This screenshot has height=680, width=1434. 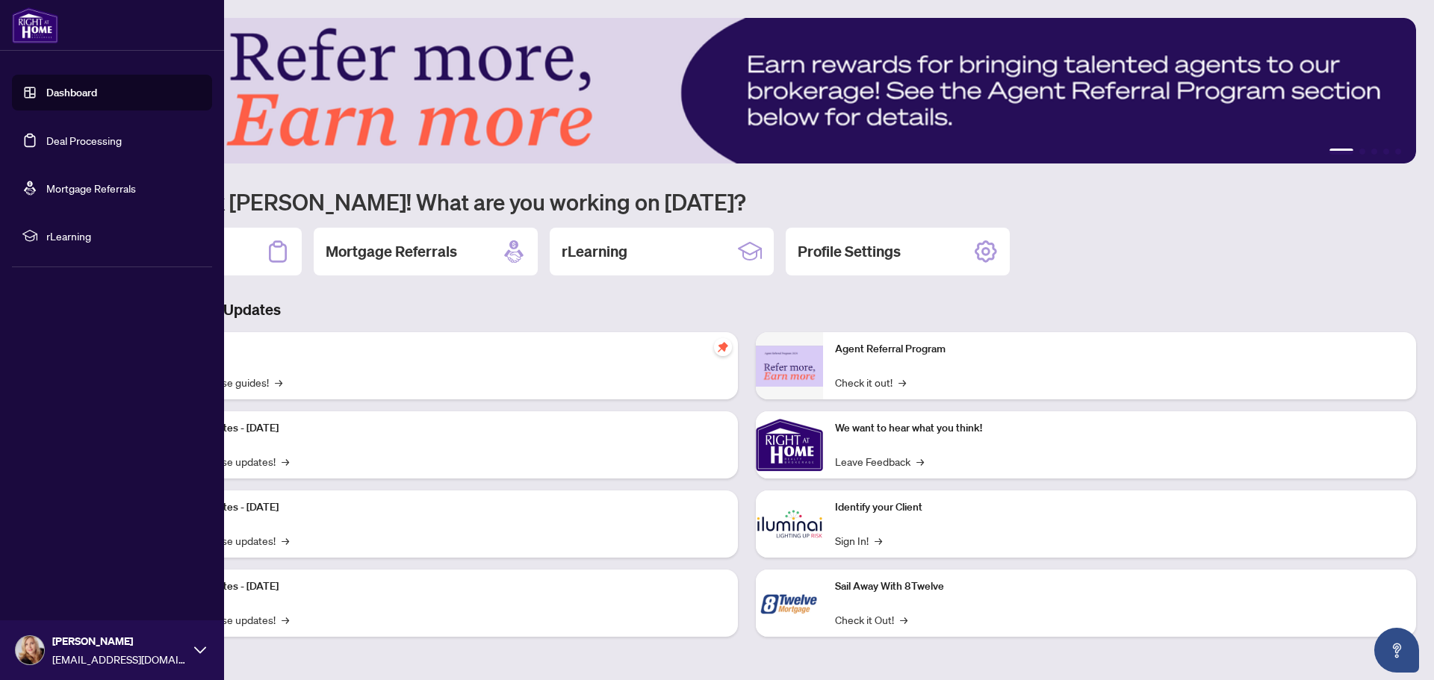 What do you see at coordinates (1386, 152) in the screenshot?
I see `button: 4` at bounding box center [1386, 152].